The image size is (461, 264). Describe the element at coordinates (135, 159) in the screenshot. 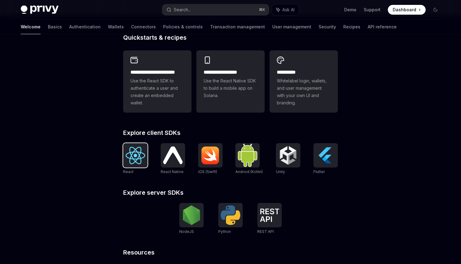

I see `a: ReactReact` at that location.